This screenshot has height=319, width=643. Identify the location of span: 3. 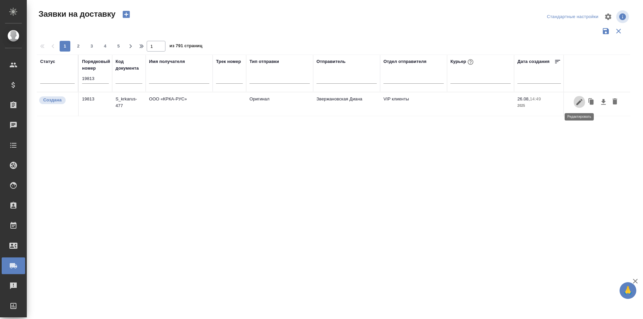
(92, 46).